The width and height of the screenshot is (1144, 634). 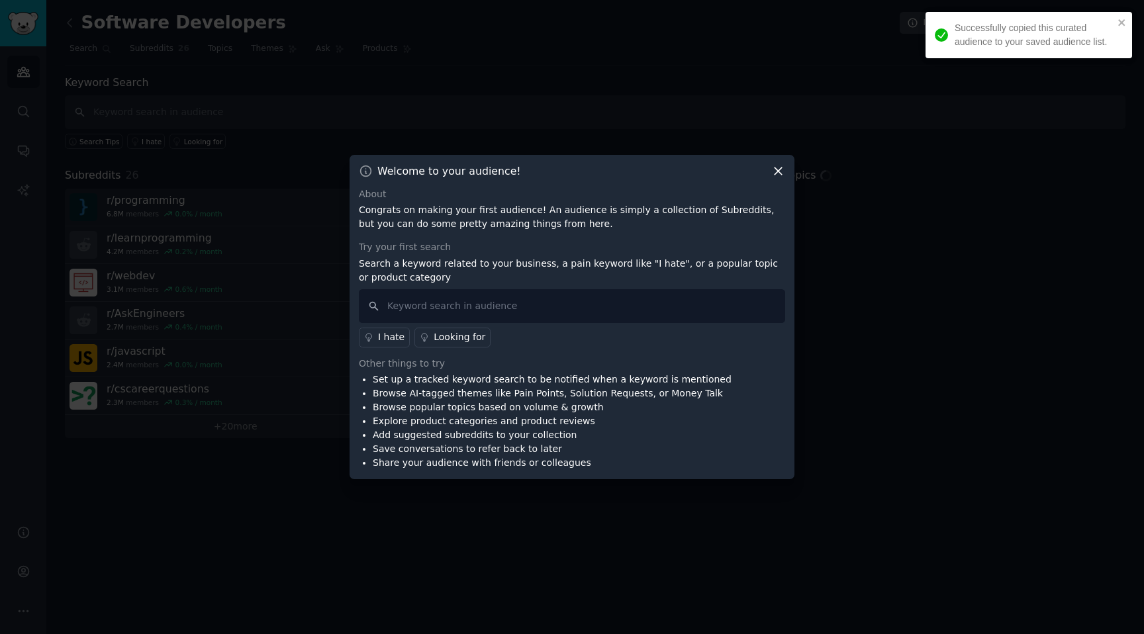 I want to click on div: About, so click(x=572, y=194).